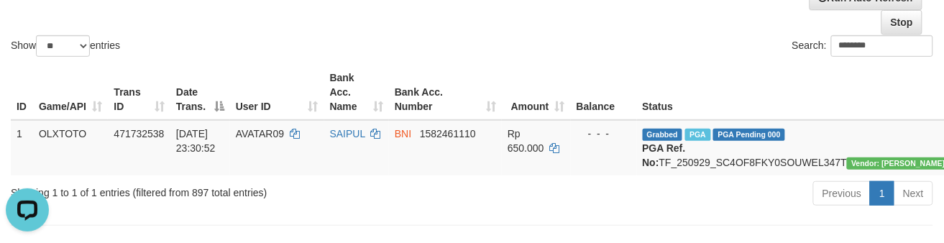  Describe the element at coordinates (22, 147) in the screenshot. I see `td: 1` at that location.